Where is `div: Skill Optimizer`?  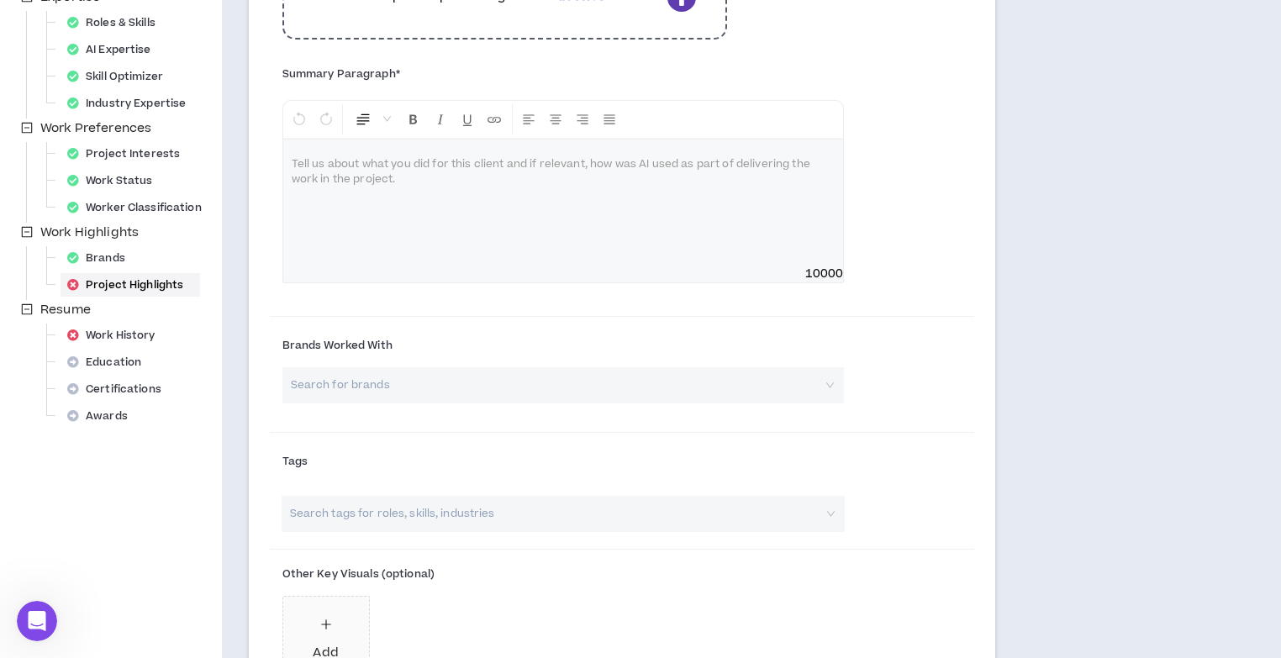 div: Skill Optimizer is located at coordinates (120, 76).